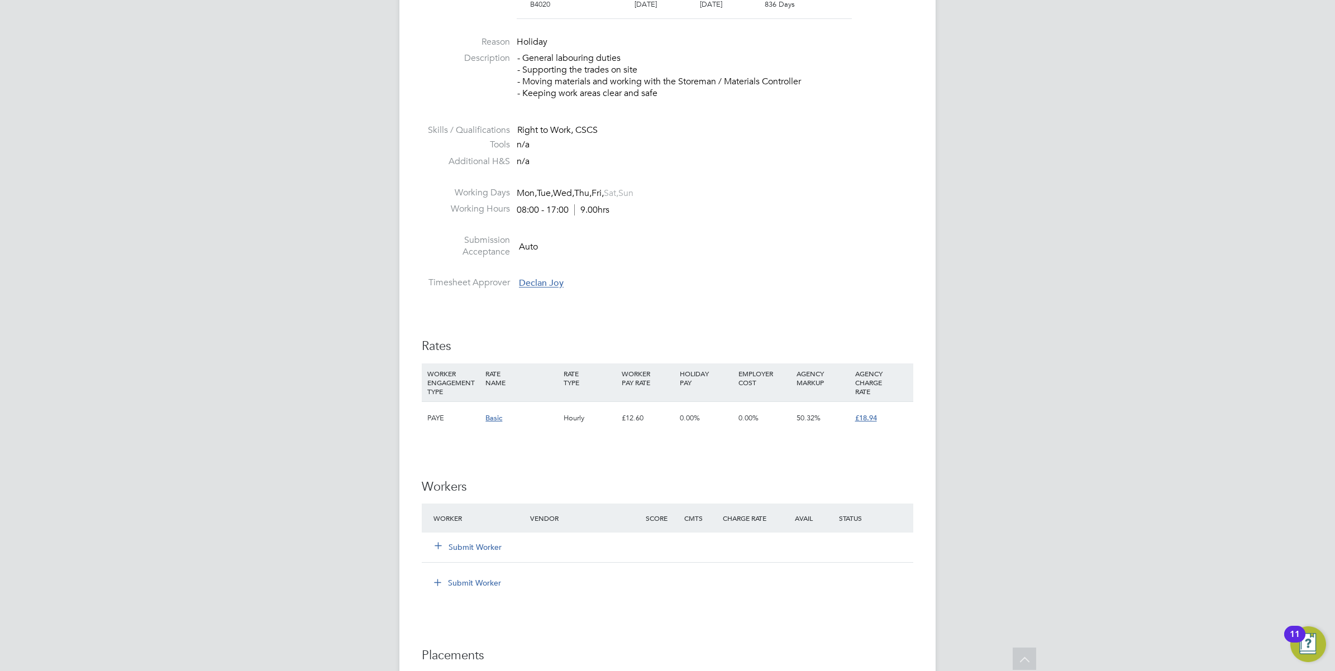  What do you see at coordinates (807, 518) in the screenshot?
I see `div: Avail` at bounding box center [807, 518].